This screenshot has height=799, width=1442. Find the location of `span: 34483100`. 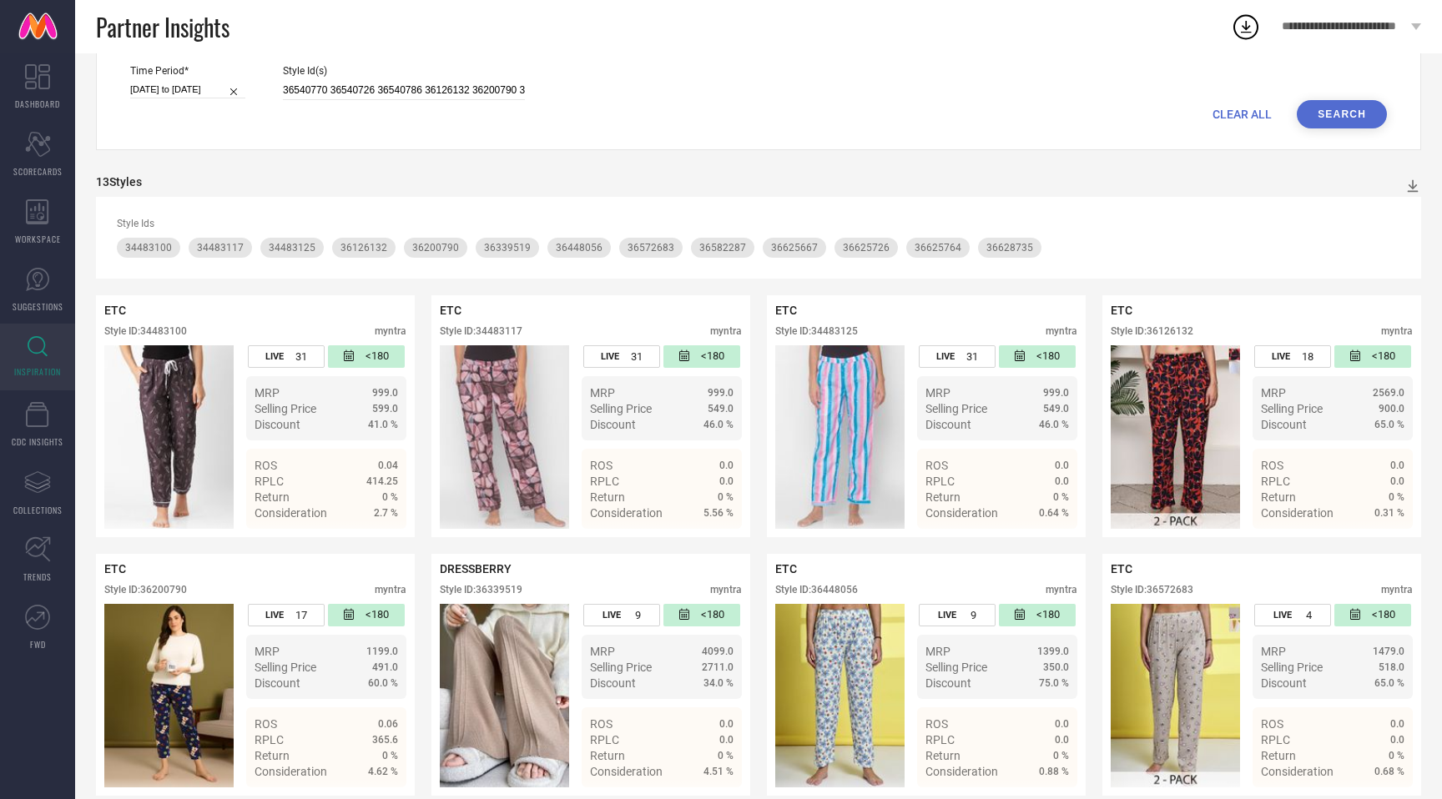

span: 34483100 is located at coordinates (149, 248).